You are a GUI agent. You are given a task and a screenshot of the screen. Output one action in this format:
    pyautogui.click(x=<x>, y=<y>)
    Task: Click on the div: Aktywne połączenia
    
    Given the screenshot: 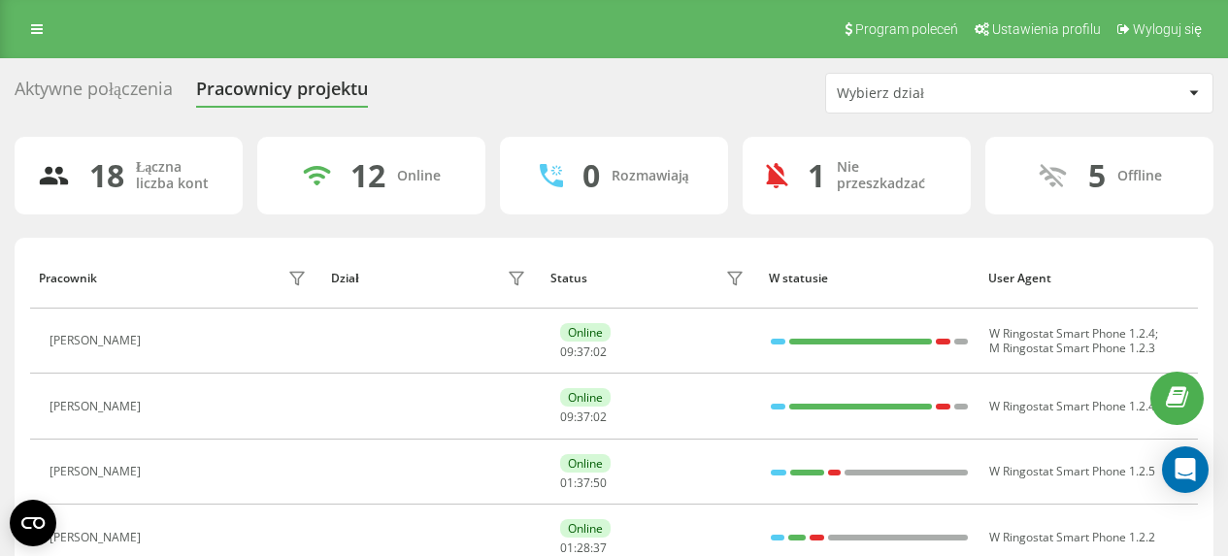 What is the action you would take?
    pyautogui.click(x=93, y=93)
    